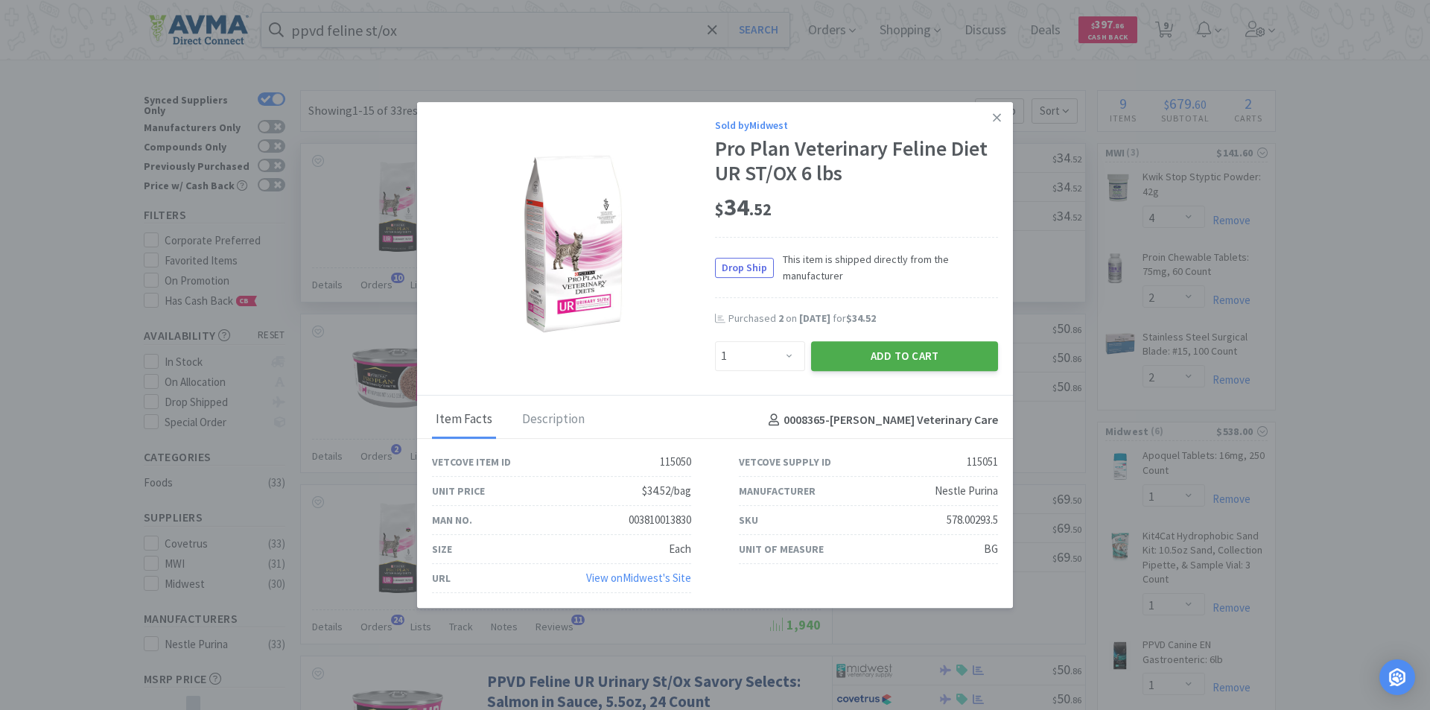 This screenshot has width=1430, height=710. What do you see at coordinates (749, 520) in the screenshot?
I see `div: SKU` at bounding box center [749, 520].